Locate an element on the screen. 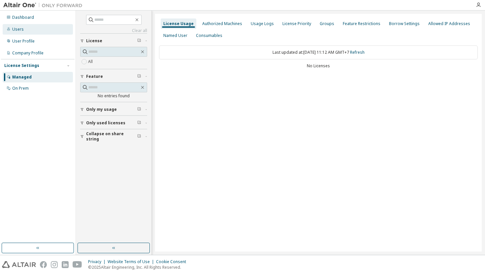 The height and width of the screenshot is (274, 485). span: Only my usage is located at coordinates (101, 110).